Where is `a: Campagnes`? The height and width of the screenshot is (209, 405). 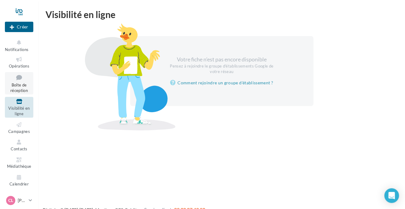
a: Campagnes is located at coordinates (19, 127).